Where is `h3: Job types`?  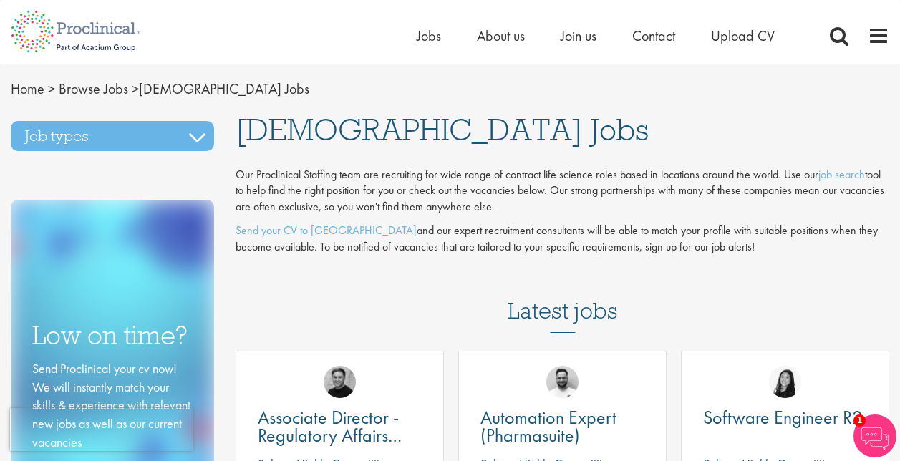 h3: Job types is located at coordinates (112, 136).